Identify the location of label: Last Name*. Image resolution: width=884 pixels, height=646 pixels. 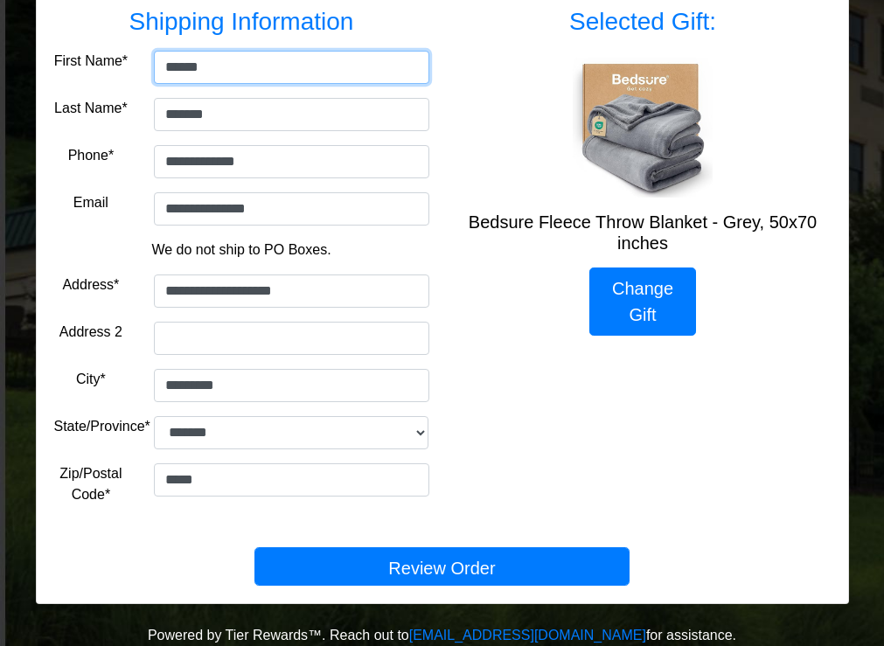
(91, 108).